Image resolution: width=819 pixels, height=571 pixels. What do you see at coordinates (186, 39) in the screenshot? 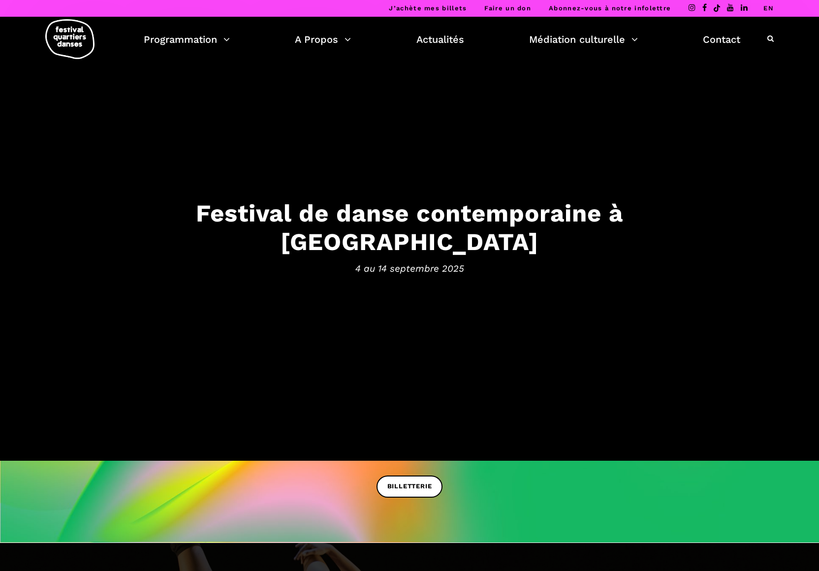
I see `a: Programmation` at bounding box center [186, 39].